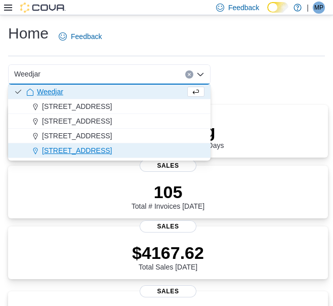  Describe the element at coordinates (201, 74) in the screenshot. I see `button: Close list of options` at that location.